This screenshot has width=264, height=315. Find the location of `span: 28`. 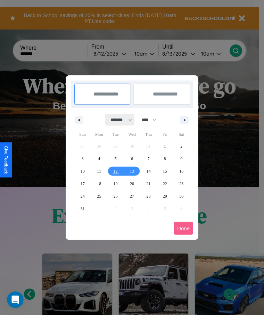

span: 28 is located at coordinates (148, 196).